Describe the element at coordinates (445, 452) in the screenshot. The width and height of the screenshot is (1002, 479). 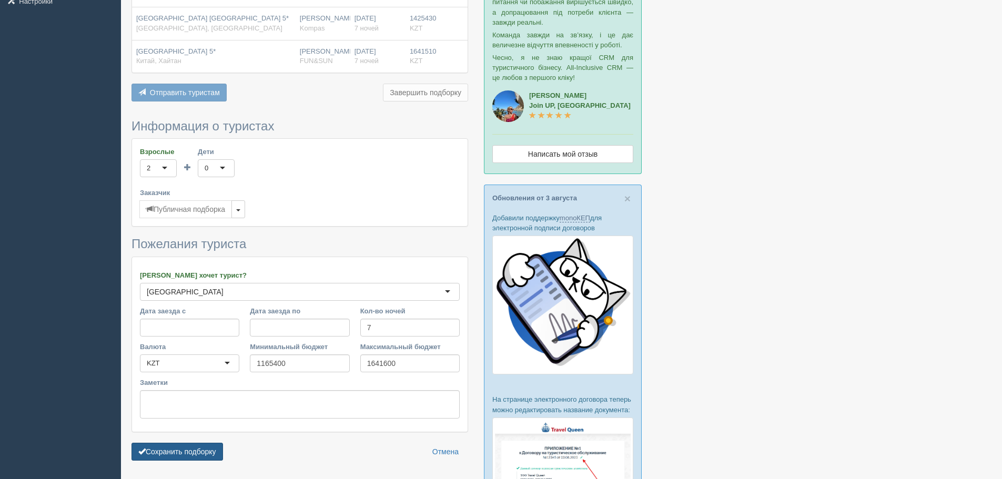
I see `a: Отмена` at that location.